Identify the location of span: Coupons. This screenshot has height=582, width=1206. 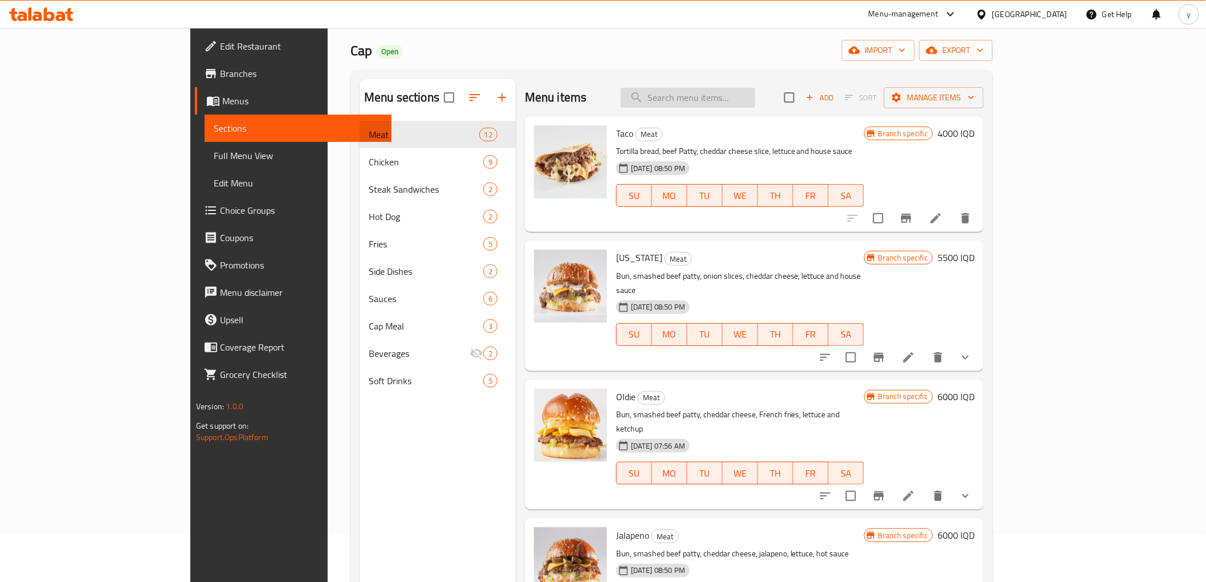
(301, 238).